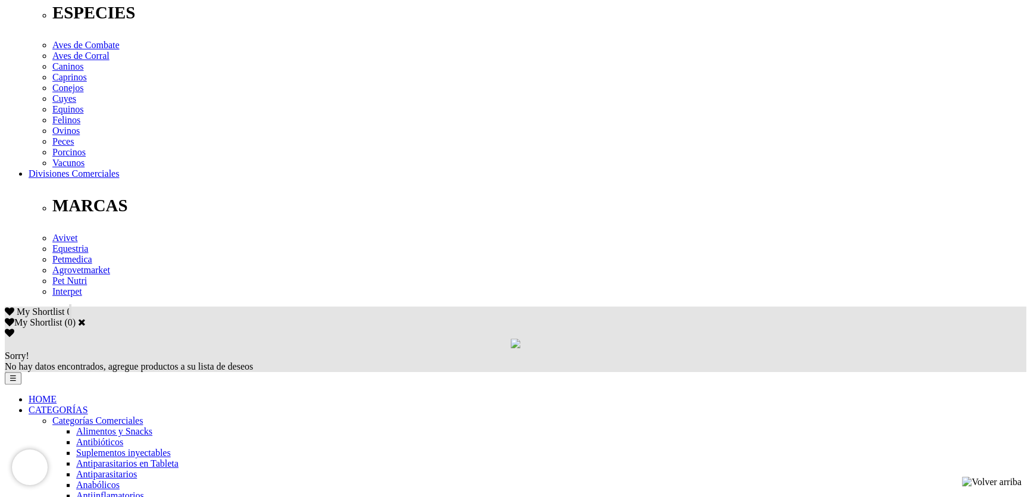 The height and width of the screenshot is (497, 1031). What do you see at coordinates (63, 141) in the screenshot?
I see `span: Peces` at bounding box center [63, 141].